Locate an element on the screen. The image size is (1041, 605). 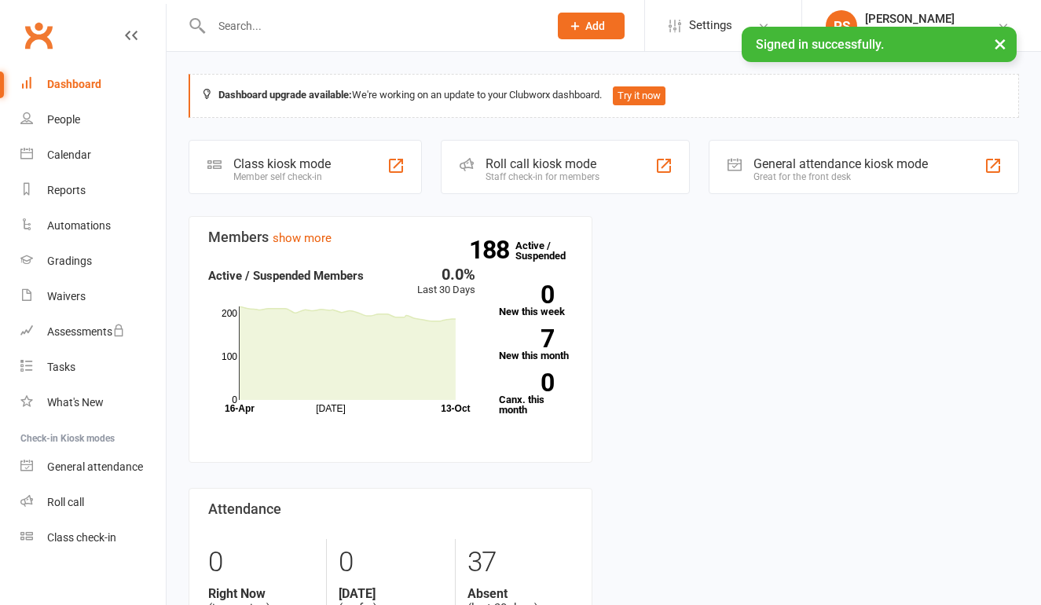
a: 0Canx. this month is located at coordinates (535, 393).